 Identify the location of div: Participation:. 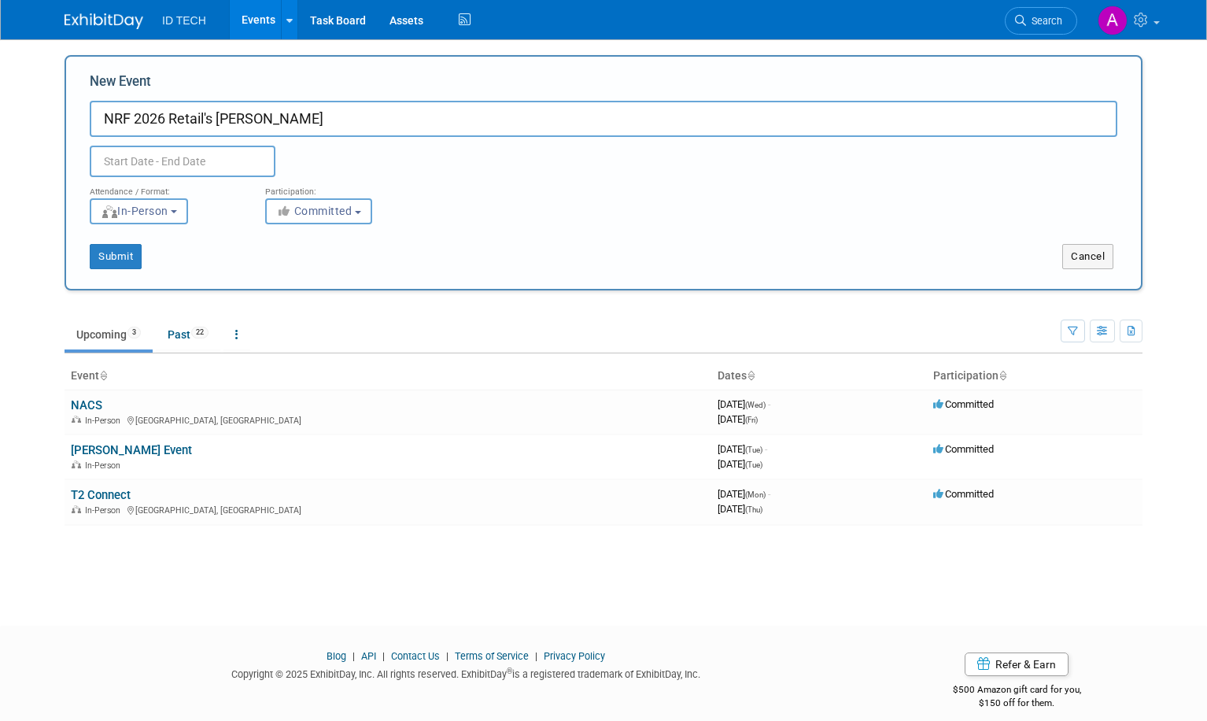
(341, 187).